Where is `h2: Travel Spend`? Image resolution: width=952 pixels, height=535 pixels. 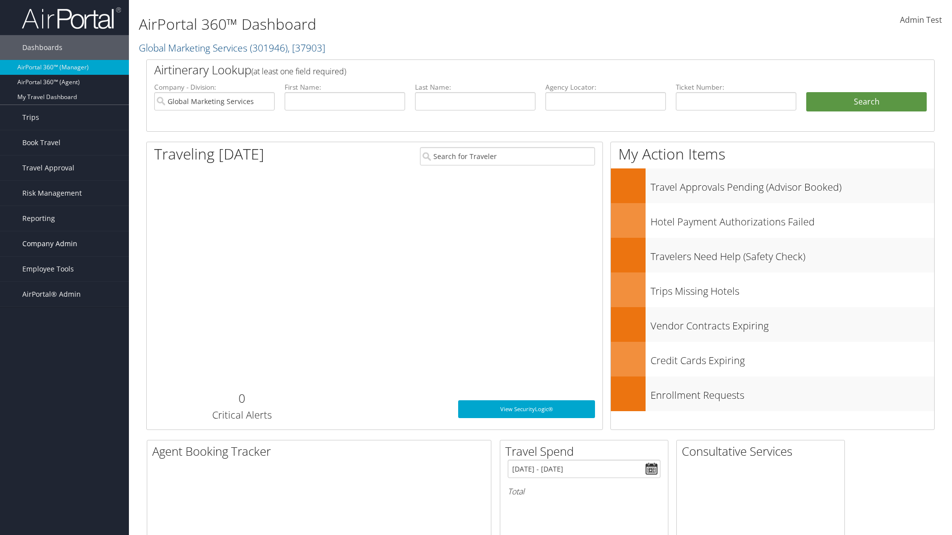
h2: Travel Spend is located at coordinates (586, 452).